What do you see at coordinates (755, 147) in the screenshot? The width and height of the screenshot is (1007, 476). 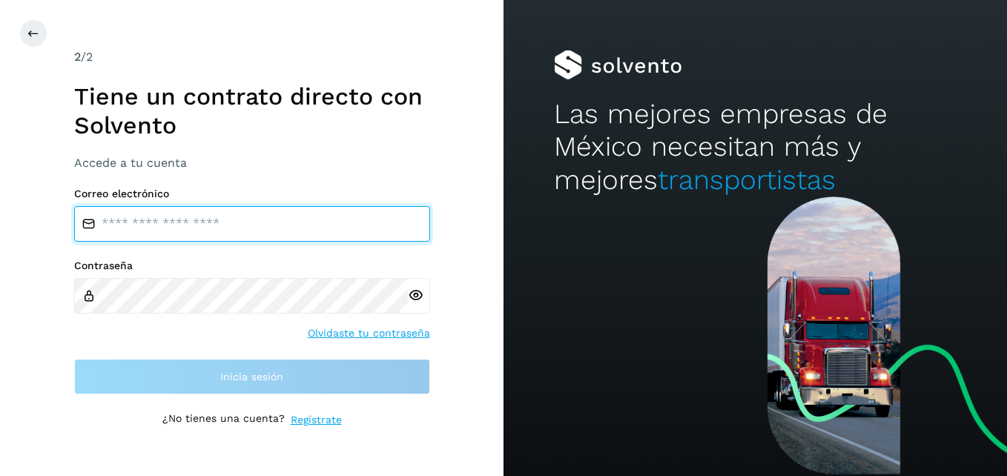 I see `h2: Las mejores empresas de México necesitan más y mejores` at bounding box center [755, 147].